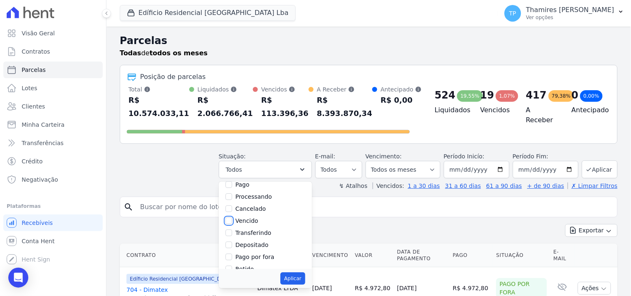 This screenshot has height=296, width=631. I want to click on h4: Antecipado, so click(588, 110).